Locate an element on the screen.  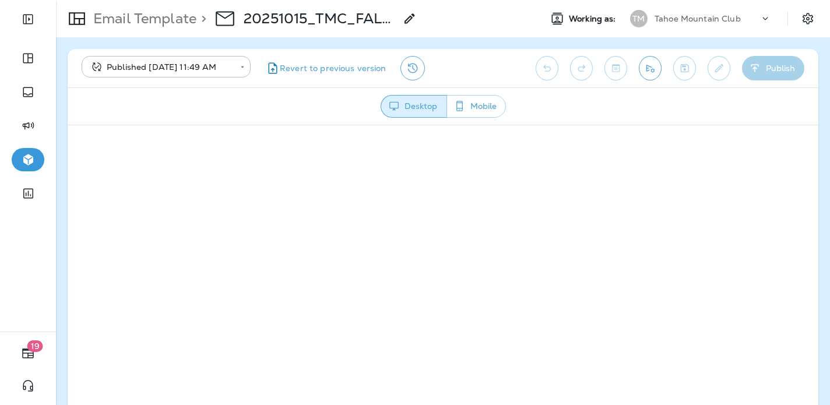
button: Expand Sidebar is located at coordinates (28, 19).